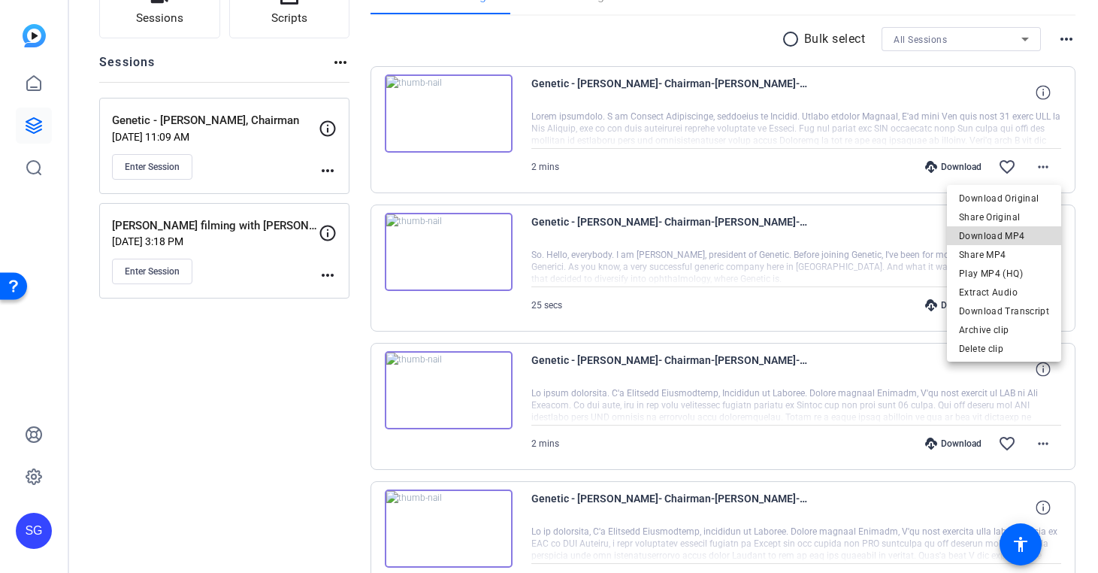 Image resolution: width=1098 pixels, height=573 pixels. What do you see at coordinates (1004, 255) in the screenshot?
I see `span: Share MP4` at bounding box center [1004, 255].